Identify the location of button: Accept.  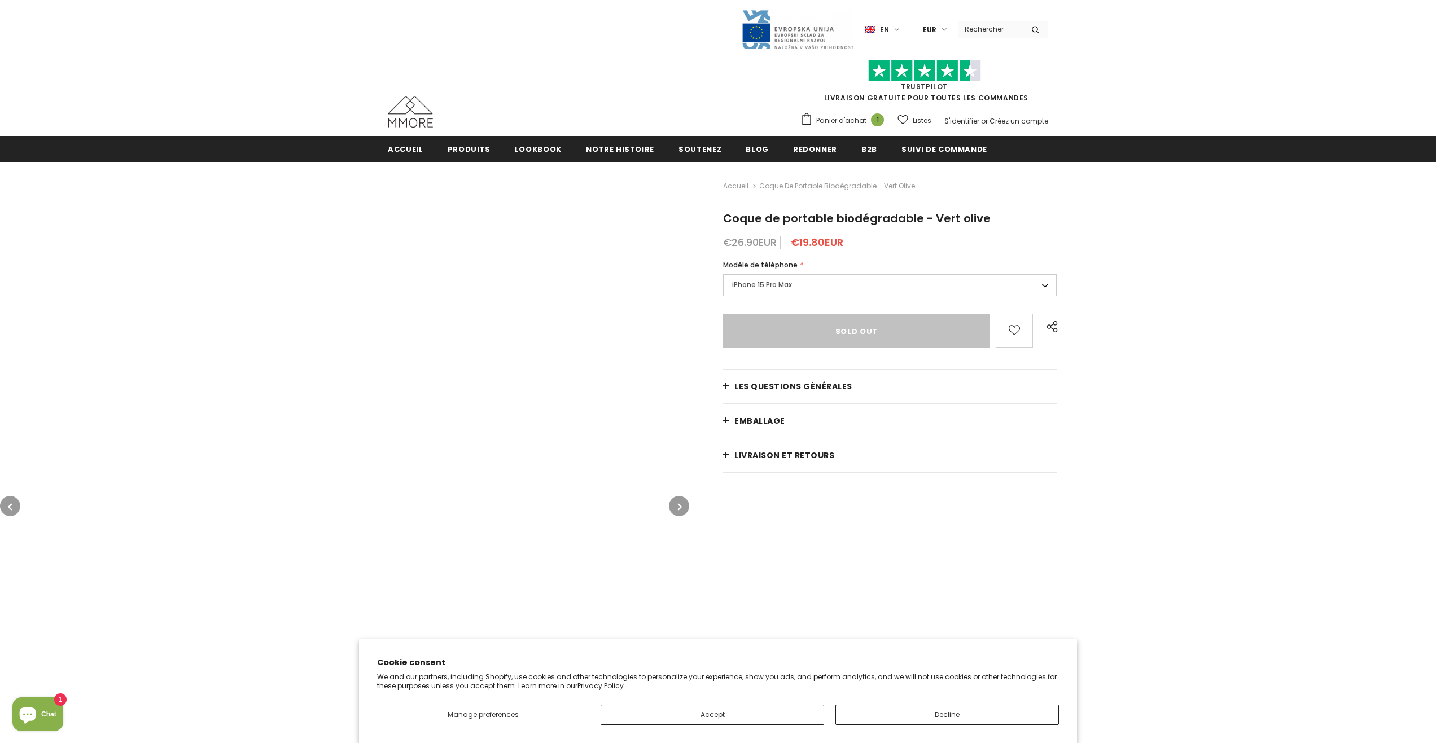
(712, 715).